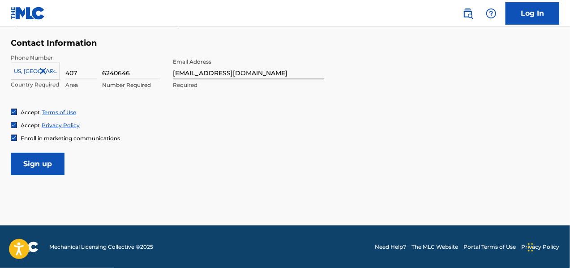  Describe the element at coordinates (391, 247) in the screenshot. I see `a: Need Help?` at that location.